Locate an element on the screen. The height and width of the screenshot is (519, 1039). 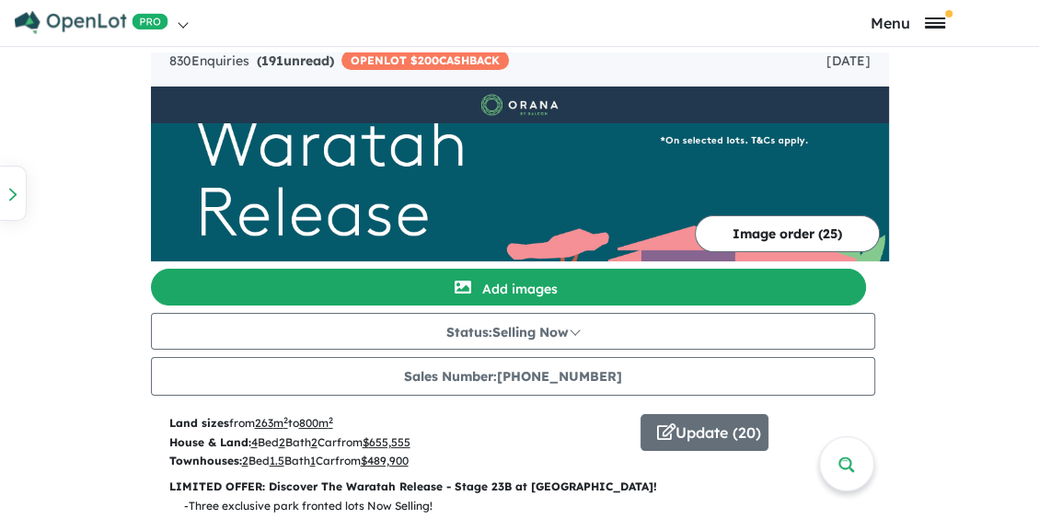
p: - Three exclusive park fronted lots Now Selling! is located at coordinates (535, 506).